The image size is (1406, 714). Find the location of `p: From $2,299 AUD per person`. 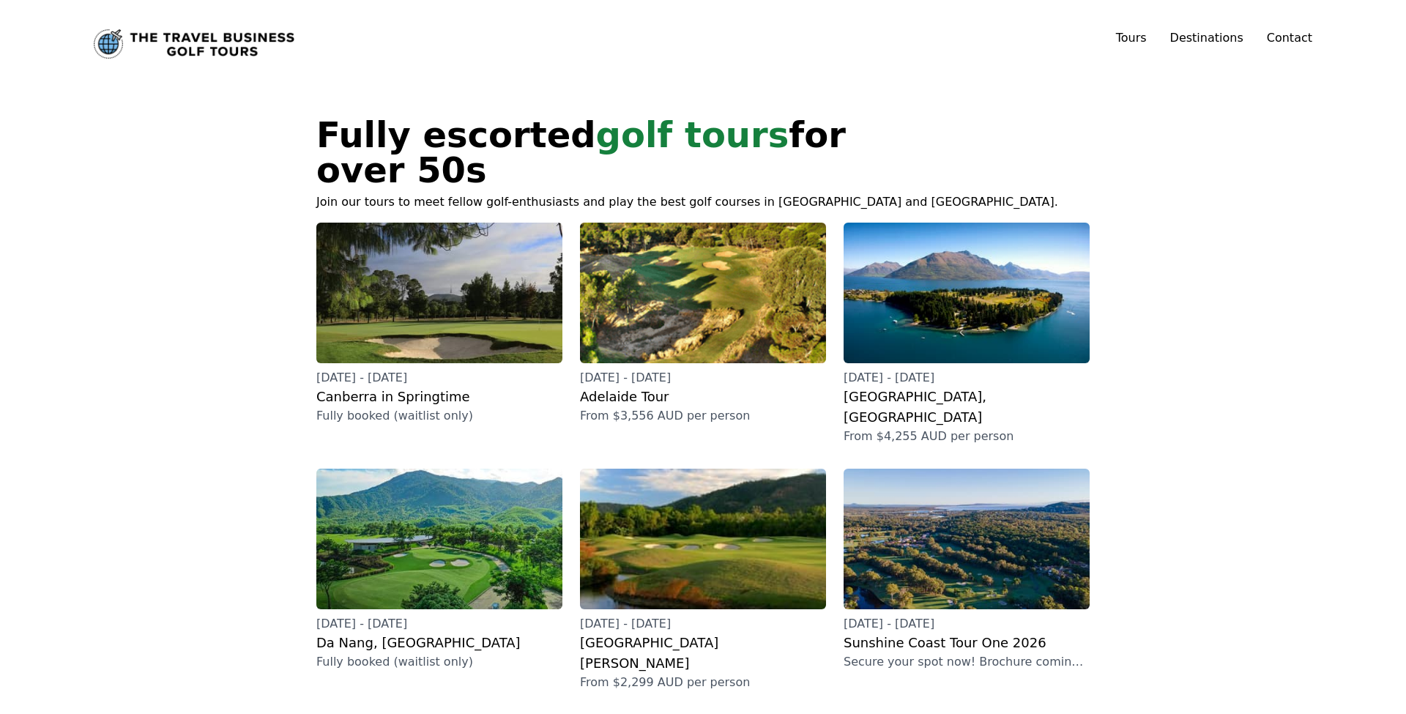

p: From $2,299 AUD per person is located at coordinates (703, 682).